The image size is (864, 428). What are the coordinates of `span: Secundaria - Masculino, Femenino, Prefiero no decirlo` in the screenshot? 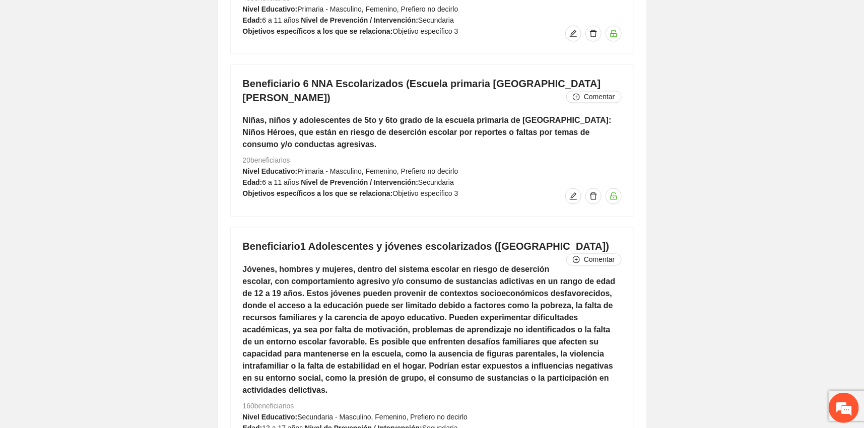 It's located at (382, 418).